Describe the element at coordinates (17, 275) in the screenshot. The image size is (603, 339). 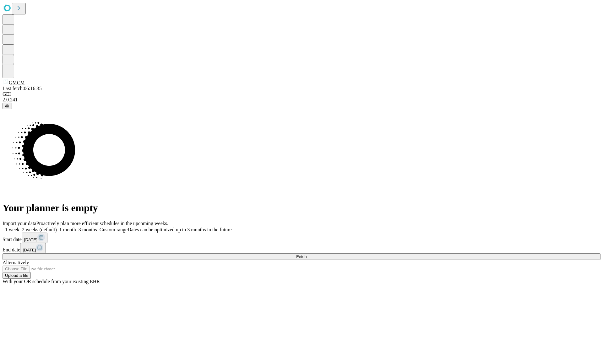
I see `button: Upload a file` at that location.